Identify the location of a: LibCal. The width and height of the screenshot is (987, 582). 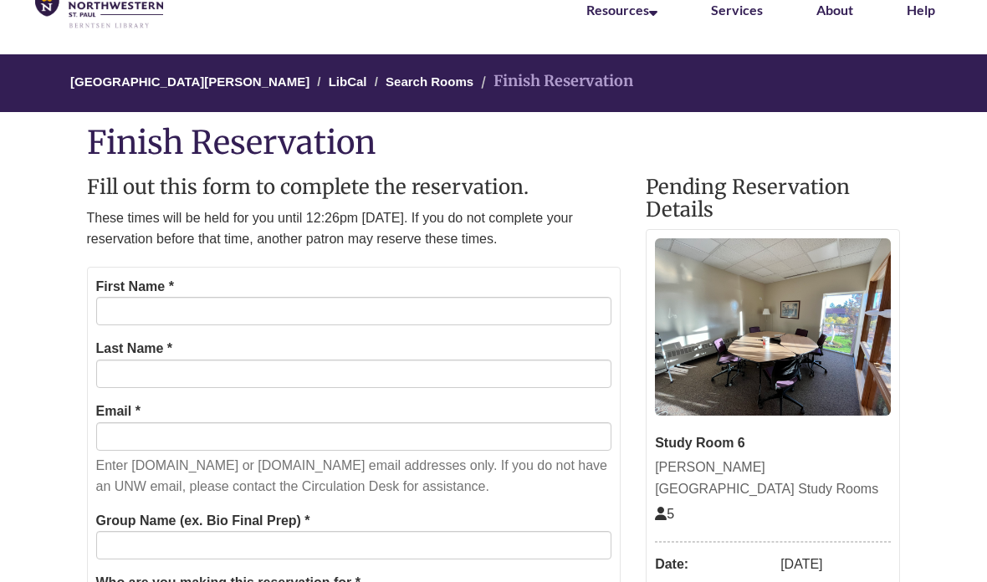
(348, 82).